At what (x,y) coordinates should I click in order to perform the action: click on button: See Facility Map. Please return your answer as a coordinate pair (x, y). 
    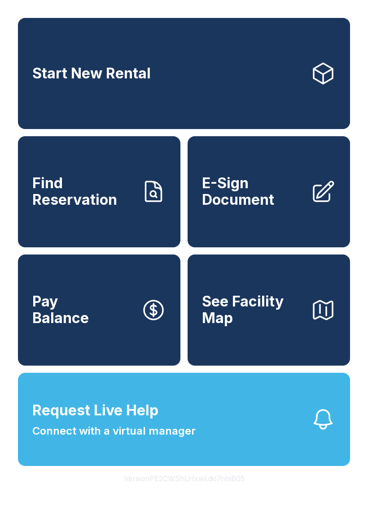
    Looking at the image, I should click on (269, 310).